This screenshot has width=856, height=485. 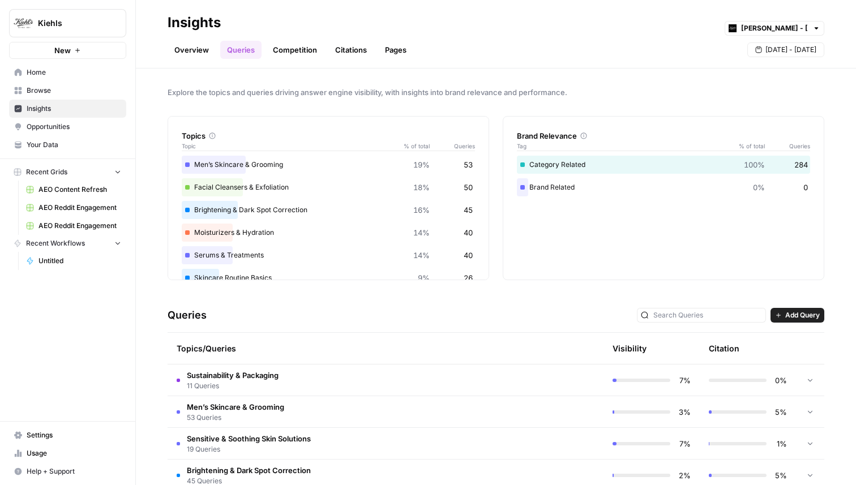 I want to click on span: New, so click(x=62, y=50).